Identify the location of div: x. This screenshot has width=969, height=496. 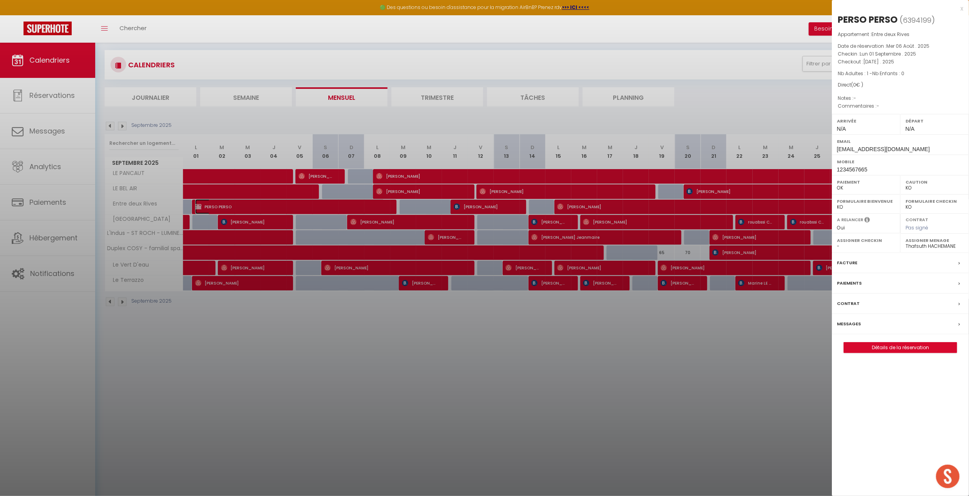
(897, 9).